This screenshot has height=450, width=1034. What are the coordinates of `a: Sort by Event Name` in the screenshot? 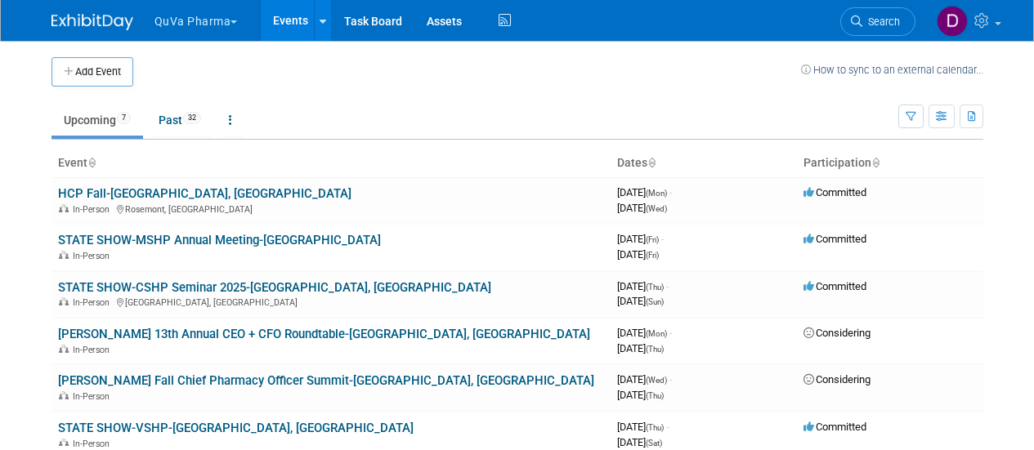 It's located at (92, 163).